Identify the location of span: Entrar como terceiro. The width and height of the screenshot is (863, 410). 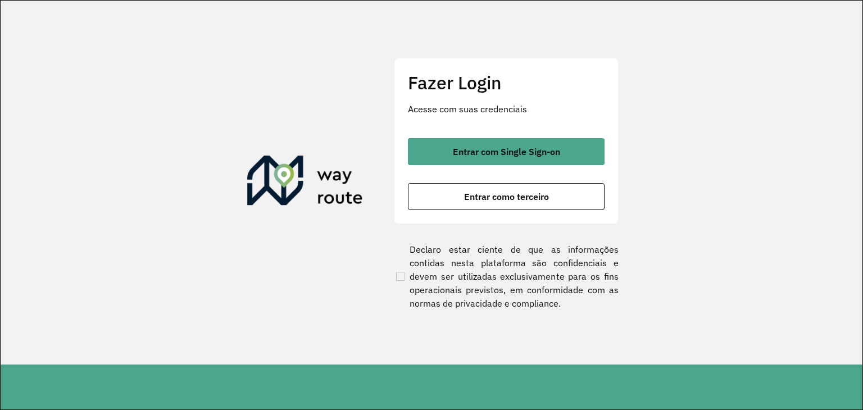
(506, 197).